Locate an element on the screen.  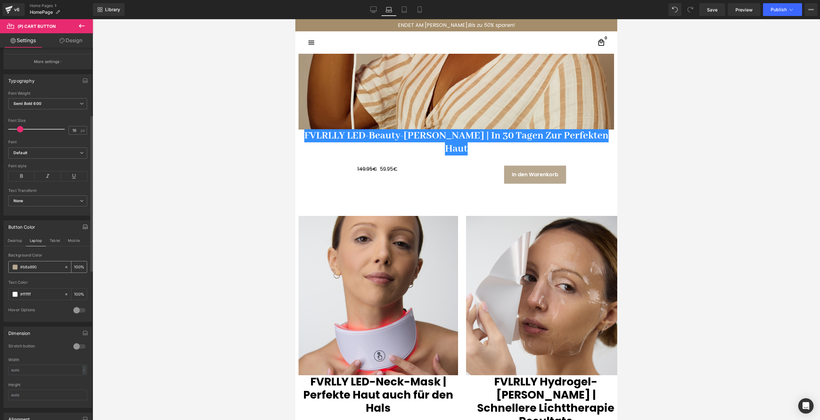
a: New Library is located at coordinates (109, 10).